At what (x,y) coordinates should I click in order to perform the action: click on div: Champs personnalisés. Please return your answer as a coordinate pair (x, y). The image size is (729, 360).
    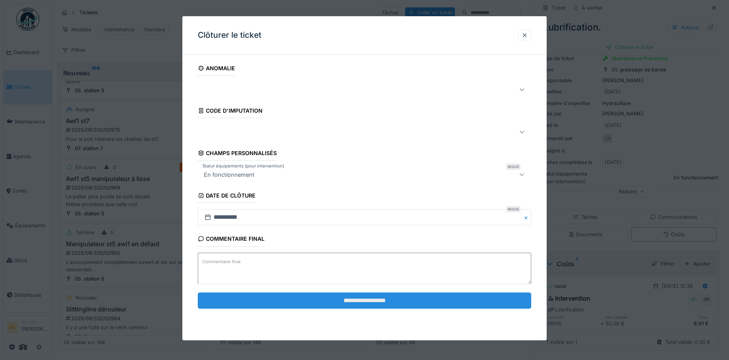
    Looking at the image, I should click on (237, 154).